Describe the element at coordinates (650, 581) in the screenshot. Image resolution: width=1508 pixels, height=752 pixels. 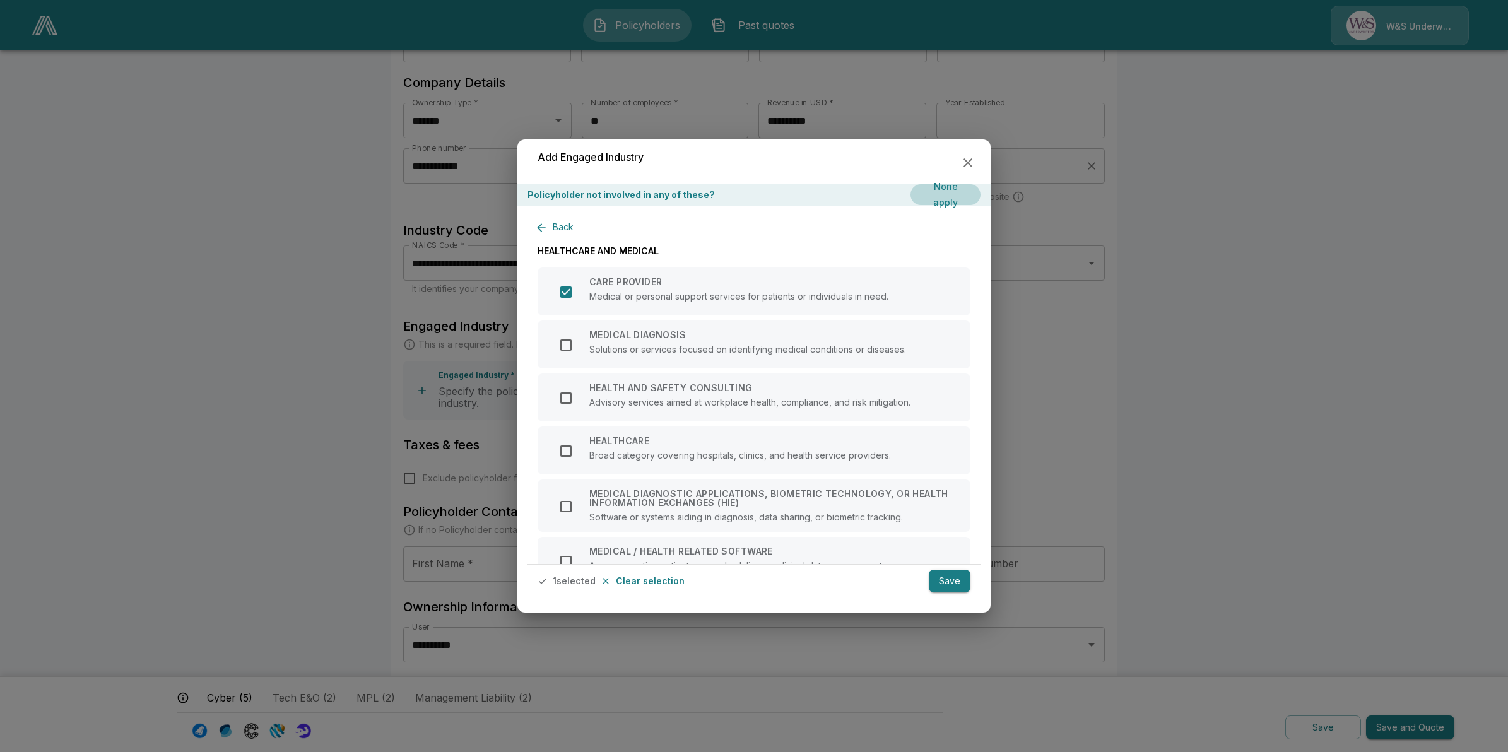
I see `p: Clear selection` at that location.